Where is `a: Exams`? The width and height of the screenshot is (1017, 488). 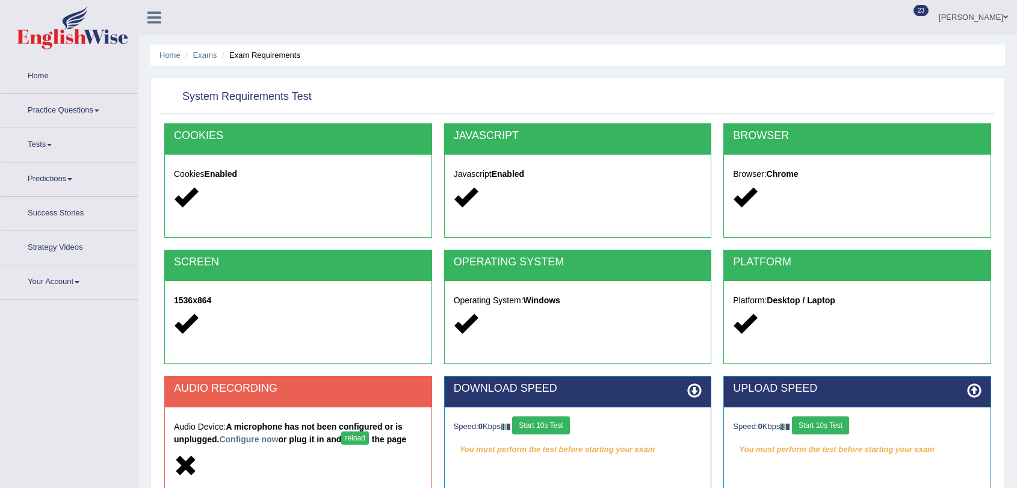
a: Exams is located at coordinates (205, 55).